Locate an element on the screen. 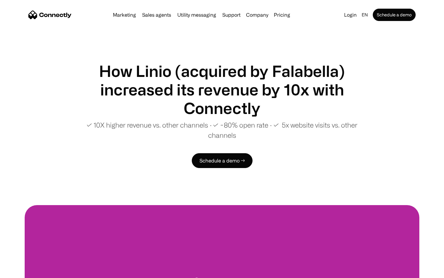  a: Support is located at coordinates (231, 15).